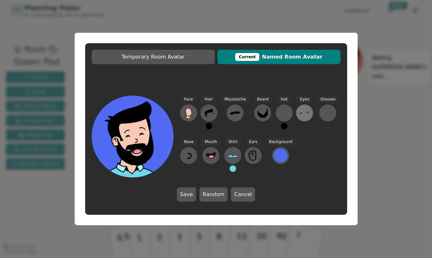 The width and height of the screenshot is (432, 258). I want to click on span: Background, so click(281, 142).